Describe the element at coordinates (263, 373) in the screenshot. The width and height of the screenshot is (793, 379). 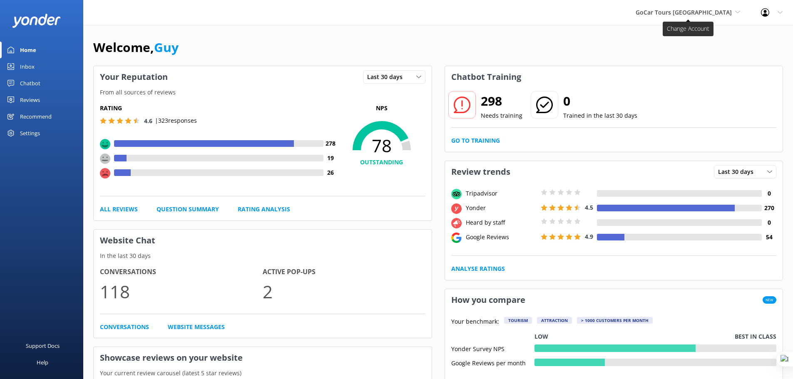
I see `p: Your current review carousel (latest 5 star reviews)` at that location.